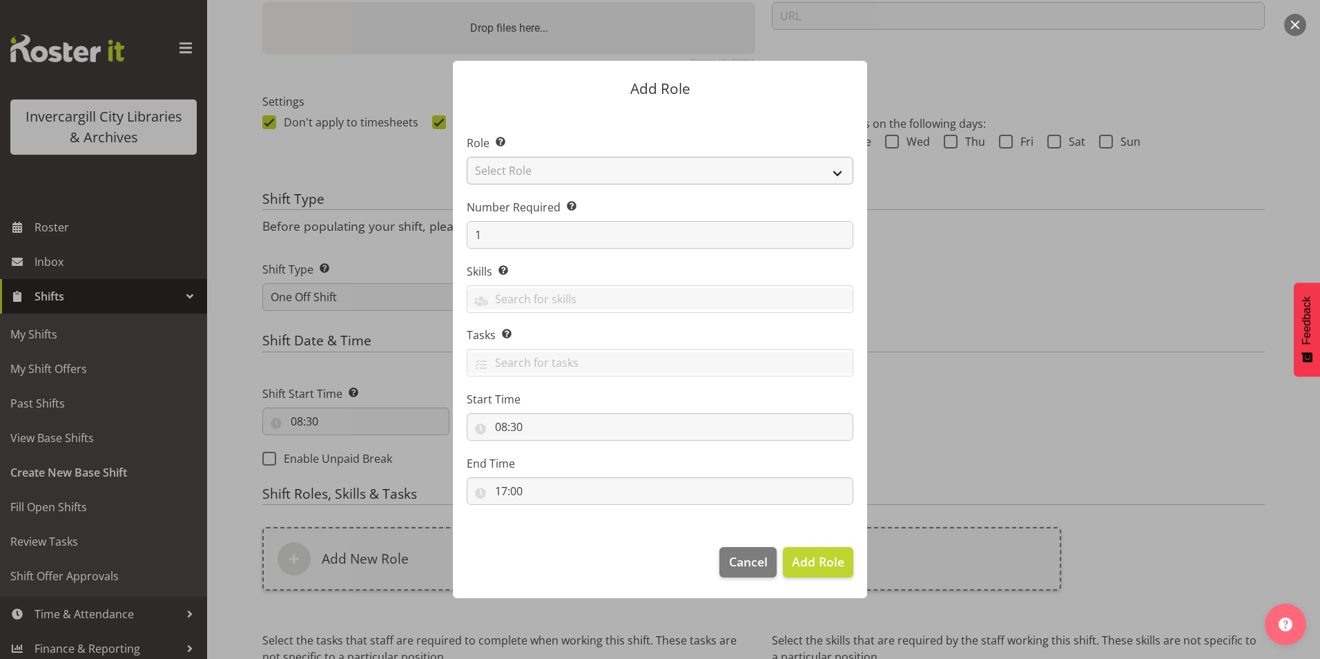 The width and height of the screenshot is (1320, 659). Describe the element at coordinates (660, 271) in the screenshot. I see `label: Skills` at that location.